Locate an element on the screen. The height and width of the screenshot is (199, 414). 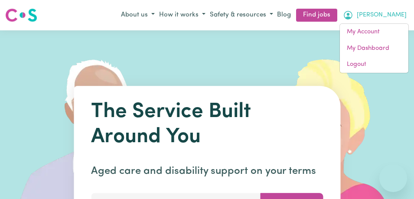
p: Aged care and disability support on your terms is located at coordinates (207, 171).